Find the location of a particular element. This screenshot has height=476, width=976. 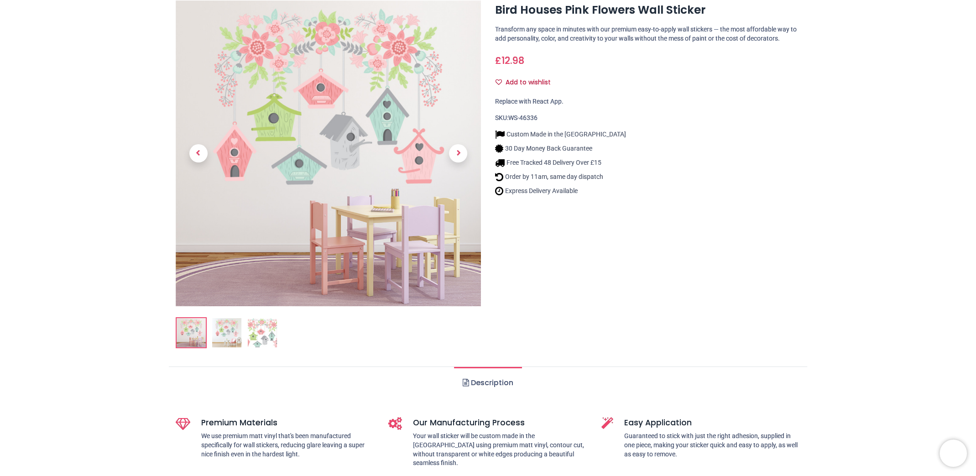

h5: Premium Materials is located at coordinates (288, 423).